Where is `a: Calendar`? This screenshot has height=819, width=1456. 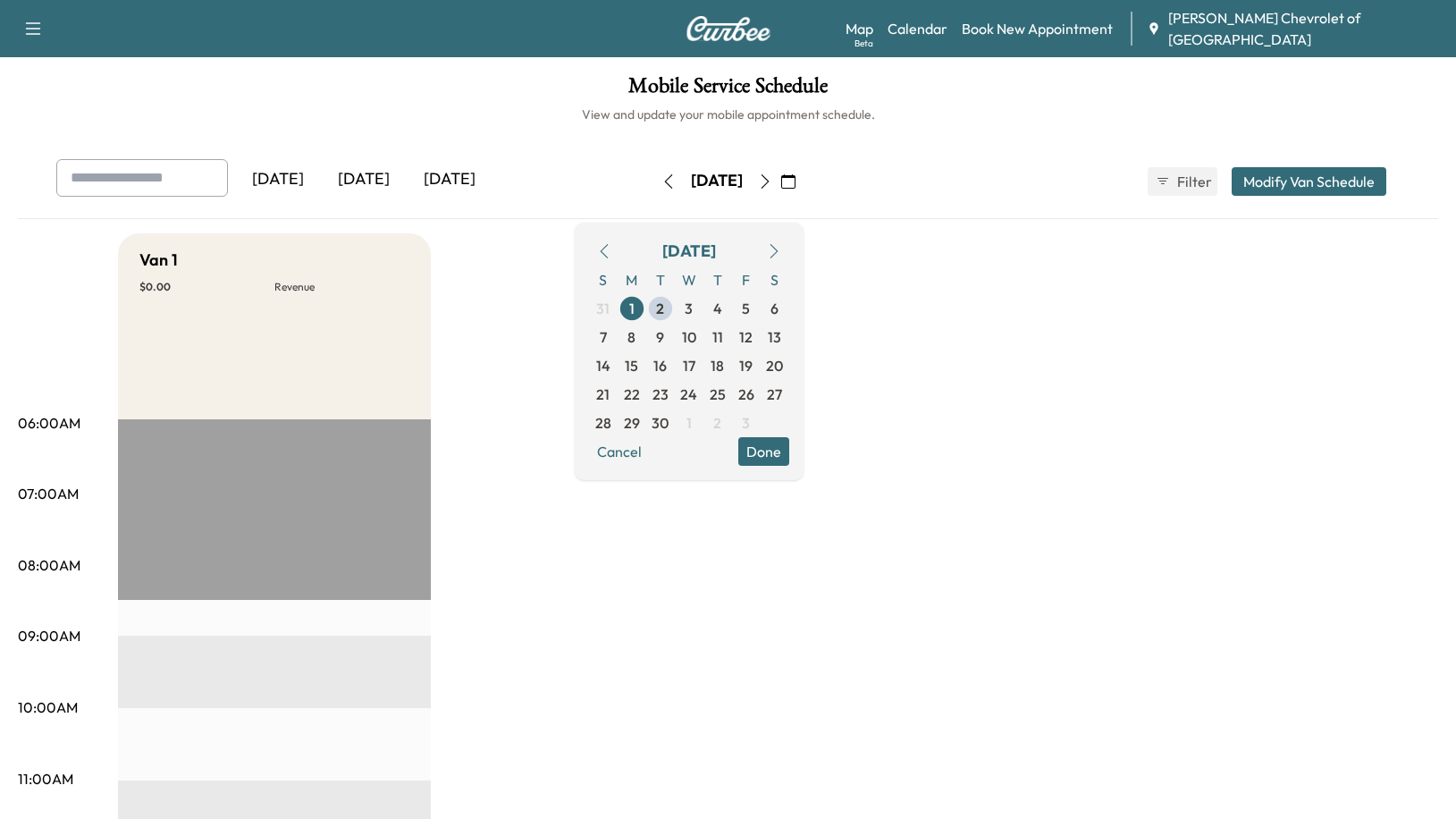 a: Calendar is located at coordinates (917, 28).